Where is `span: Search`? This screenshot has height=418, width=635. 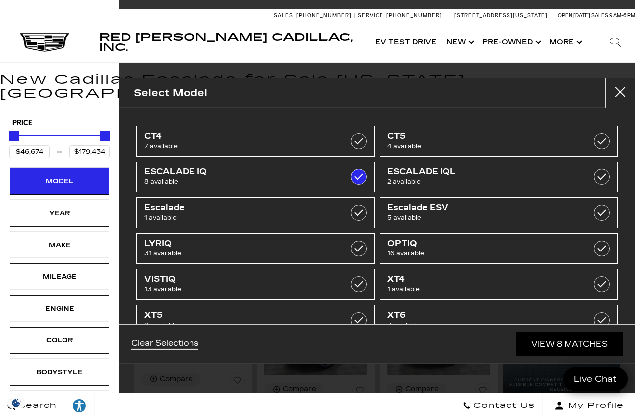
span: Search is located at coordinates (36, 405).